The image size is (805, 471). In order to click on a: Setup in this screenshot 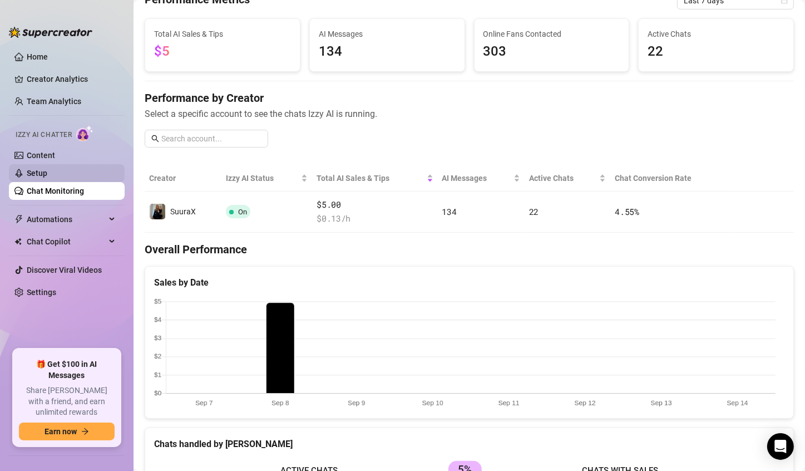, I will do `click(37, 173)`.